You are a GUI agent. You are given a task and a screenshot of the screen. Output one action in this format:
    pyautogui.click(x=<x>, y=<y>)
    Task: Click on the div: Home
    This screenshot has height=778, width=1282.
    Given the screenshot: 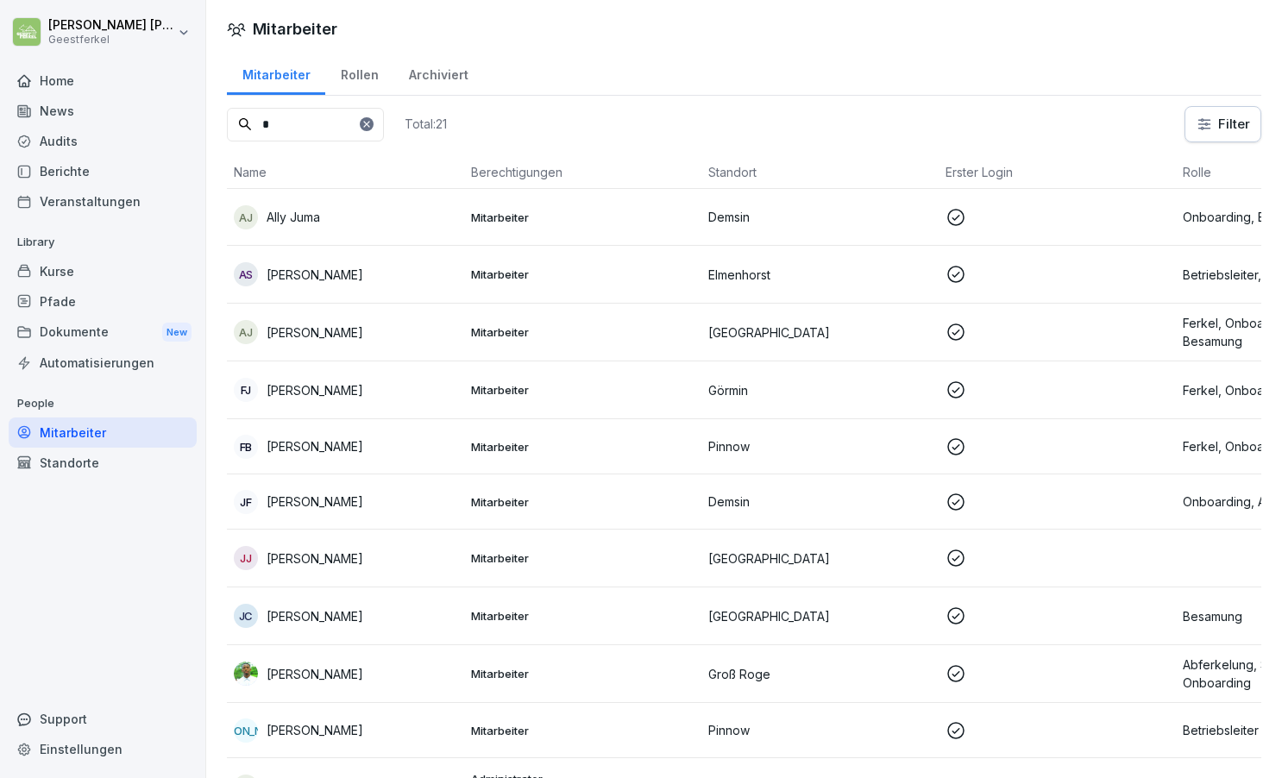 What is the action you would take?
    pyautogui.click(x=103, y=80)
    